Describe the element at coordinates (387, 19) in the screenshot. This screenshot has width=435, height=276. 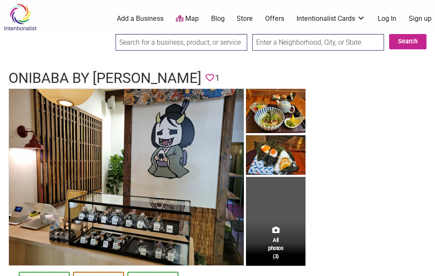
I see `a: Log In` at that location.